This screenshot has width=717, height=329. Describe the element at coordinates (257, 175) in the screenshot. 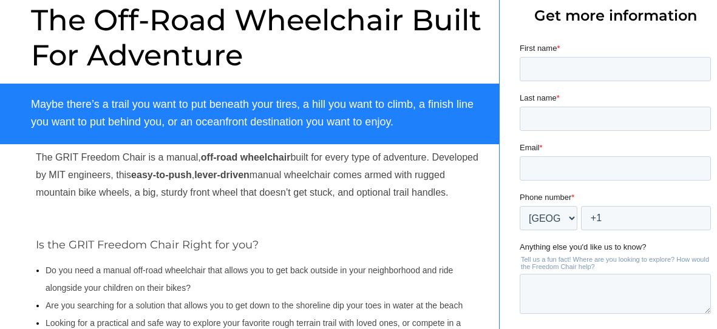

I see `span: The GRIT Freedom Chair is a manual, built for every type of adventure. Developed by MIT engineers...` at that location.